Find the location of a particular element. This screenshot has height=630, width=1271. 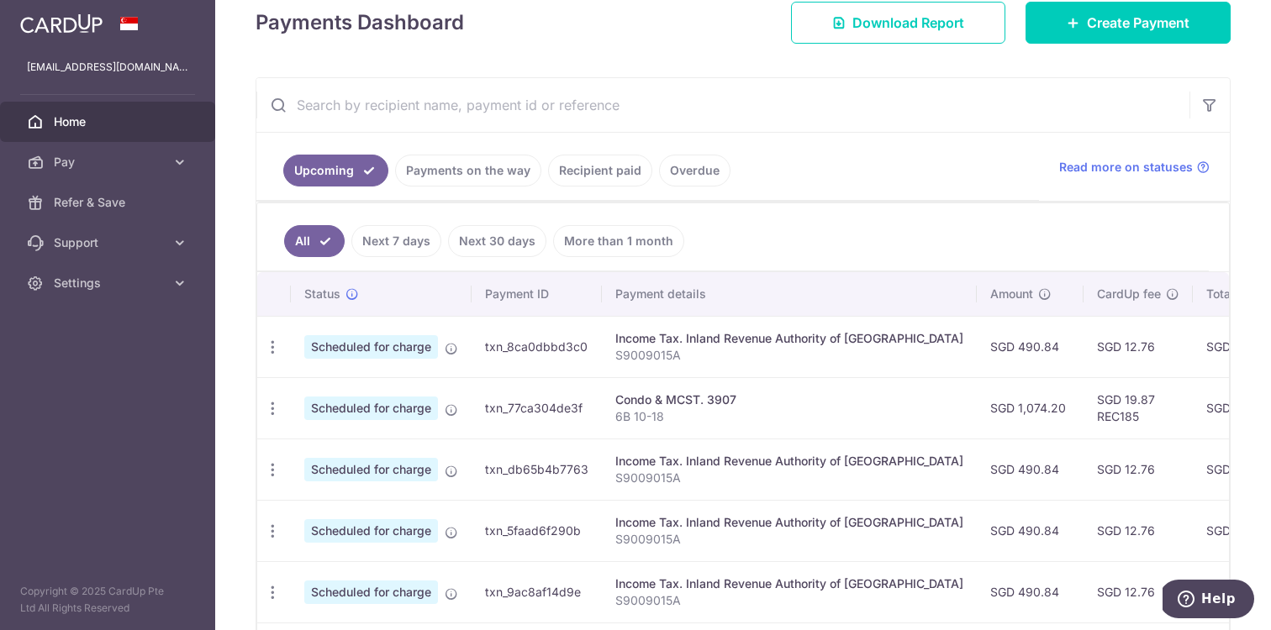

span: Total amt. is located at coordinates (1234, 294).